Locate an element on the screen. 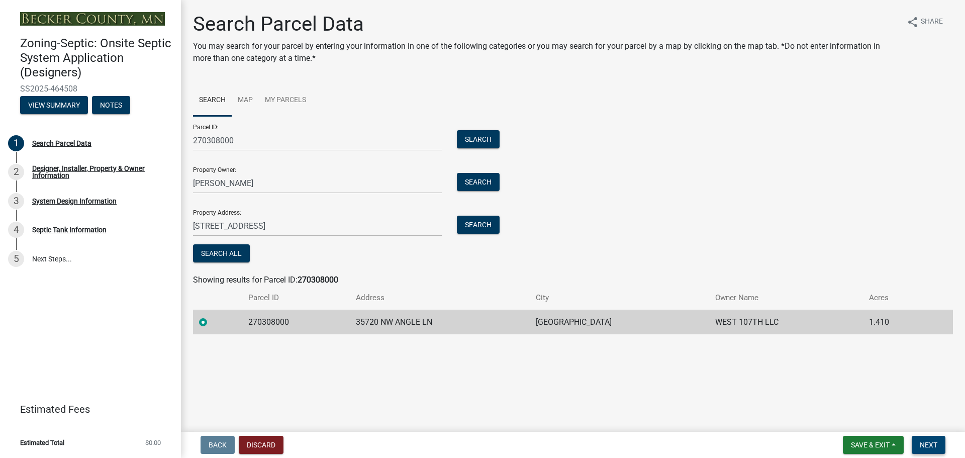  button: Search All is located at coordinates (221, 253).